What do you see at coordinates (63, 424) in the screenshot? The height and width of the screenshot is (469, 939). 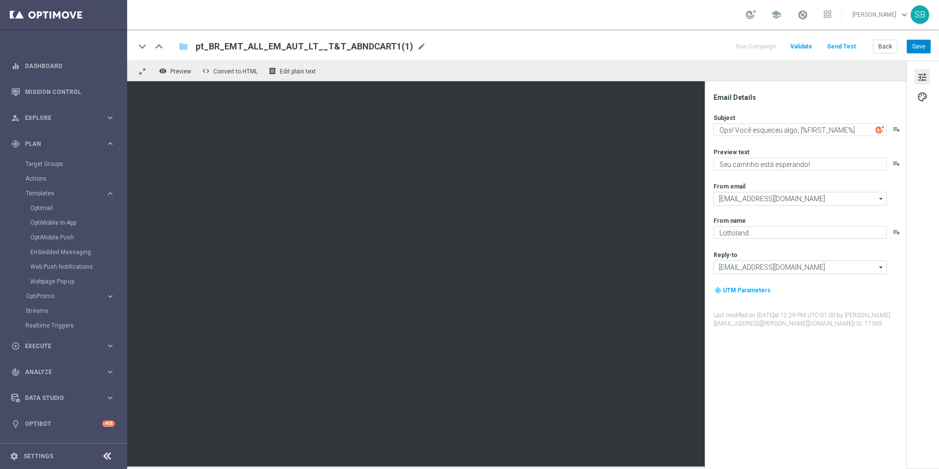 I see `div: lightbulb Optibot +10` at bounding box center [63, 424].